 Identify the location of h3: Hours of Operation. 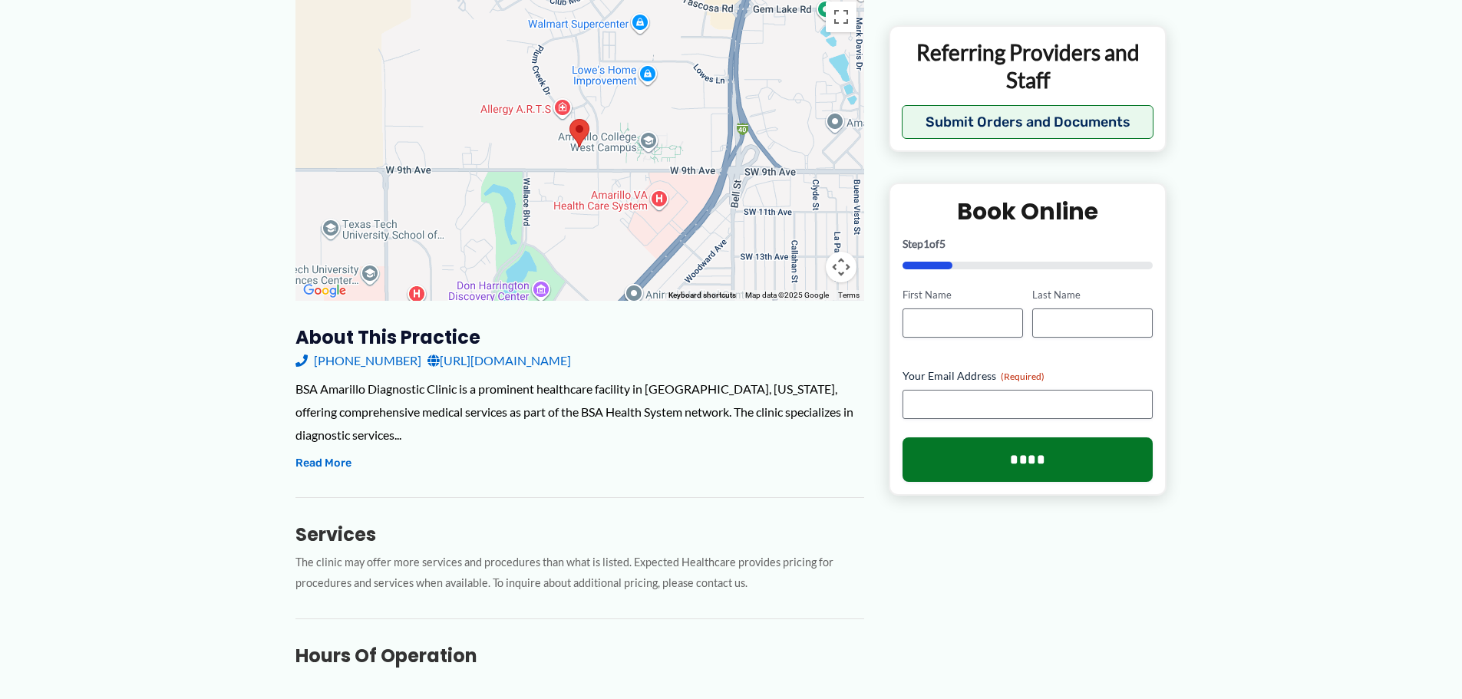
(579, 655).